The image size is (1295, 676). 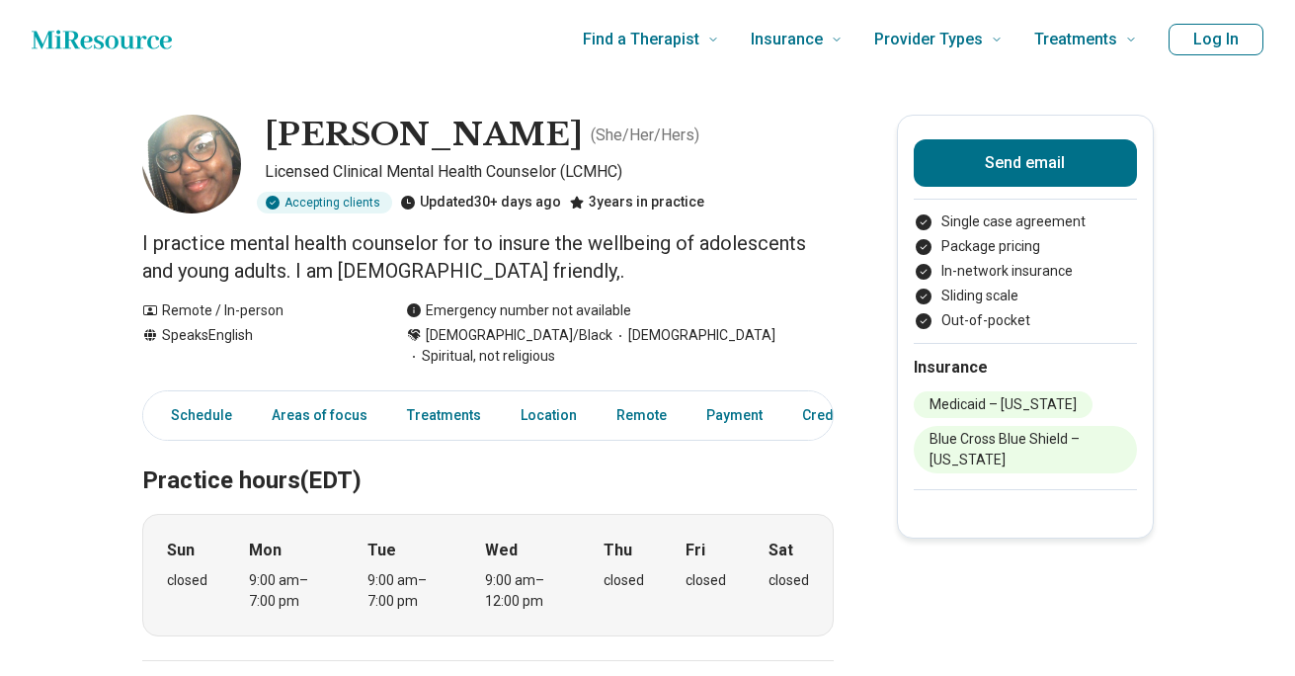 I want to click on div: Speaks English, so click(x=254, y=346).